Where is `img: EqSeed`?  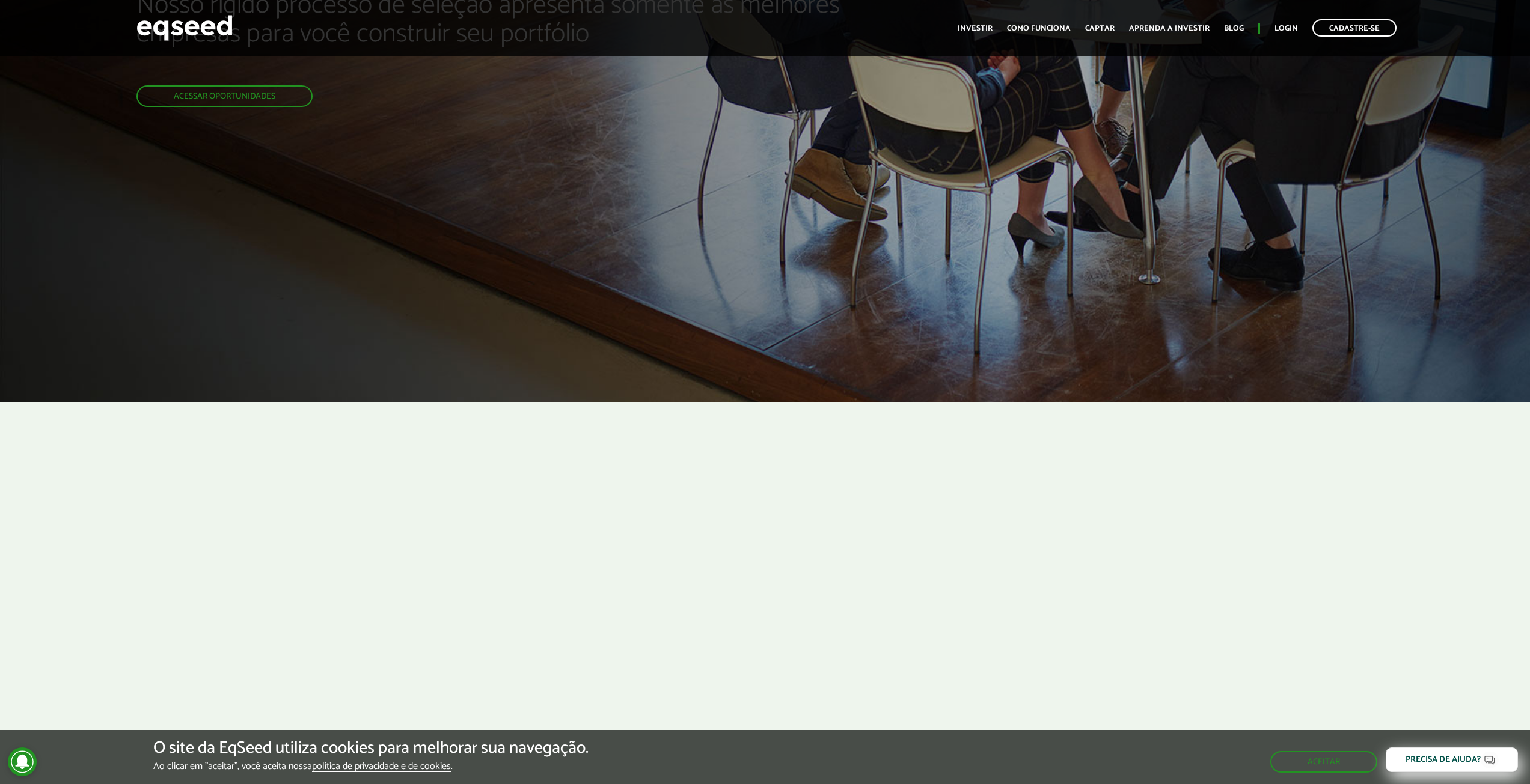
img: EqSeed is located at coordinates (184, 28).